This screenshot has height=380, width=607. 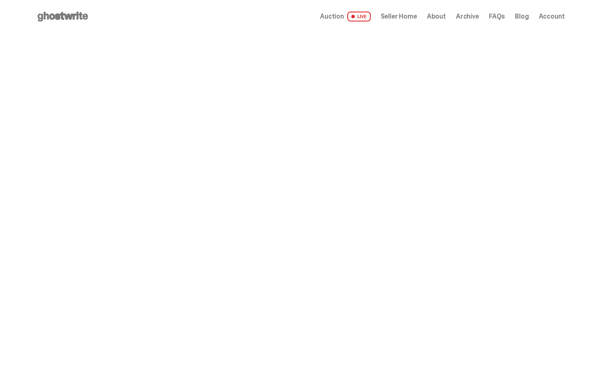 What do you see at coordinates (437, 17) in the screenshot?
I see `span: About` at bounding box center [437, 17].